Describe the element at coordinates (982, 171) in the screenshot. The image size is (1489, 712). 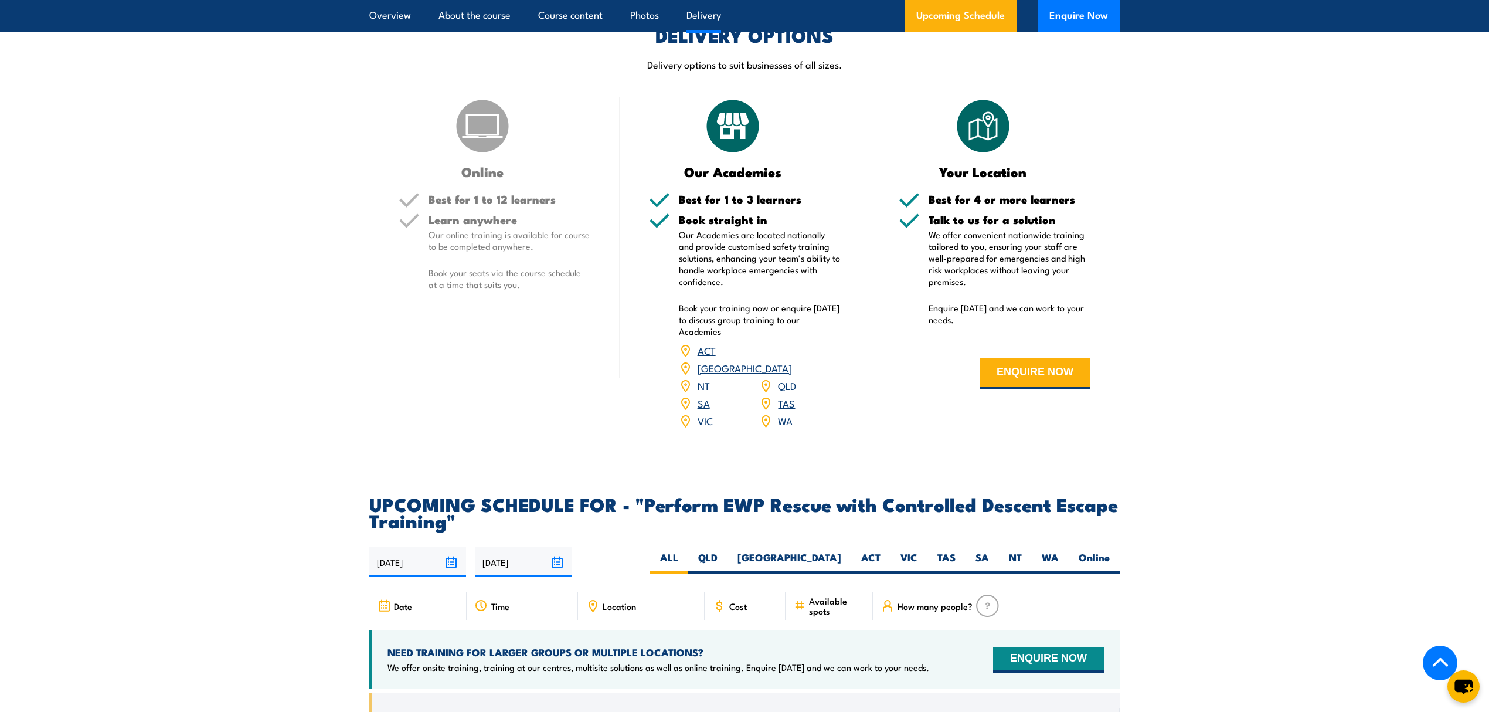
I see `h3: Your Location` at that location.